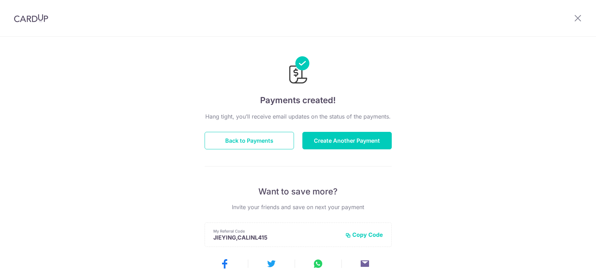  What do you see at coordinates (298, 71) in the screenshot?
I see `img: Payments` at bounding box center [298, 71].